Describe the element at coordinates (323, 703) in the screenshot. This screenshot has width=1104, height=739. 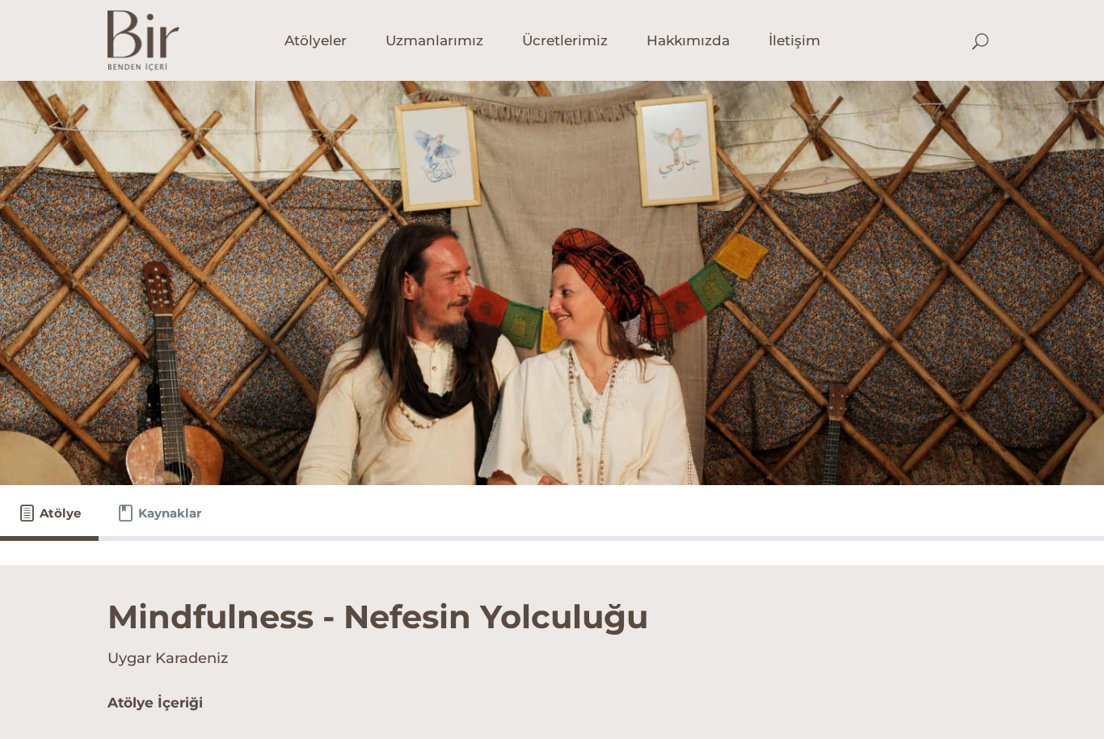
I see `h5: Atölye İçeriği` at that location.